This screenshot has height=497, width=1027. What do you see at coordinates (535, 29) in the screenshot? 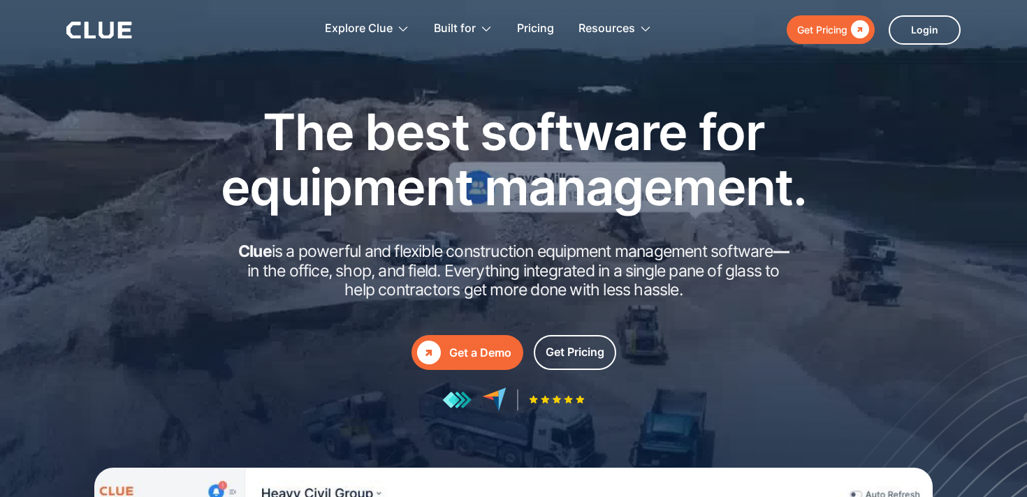
I see `a: Pricing` at bounding box center [535, 29].